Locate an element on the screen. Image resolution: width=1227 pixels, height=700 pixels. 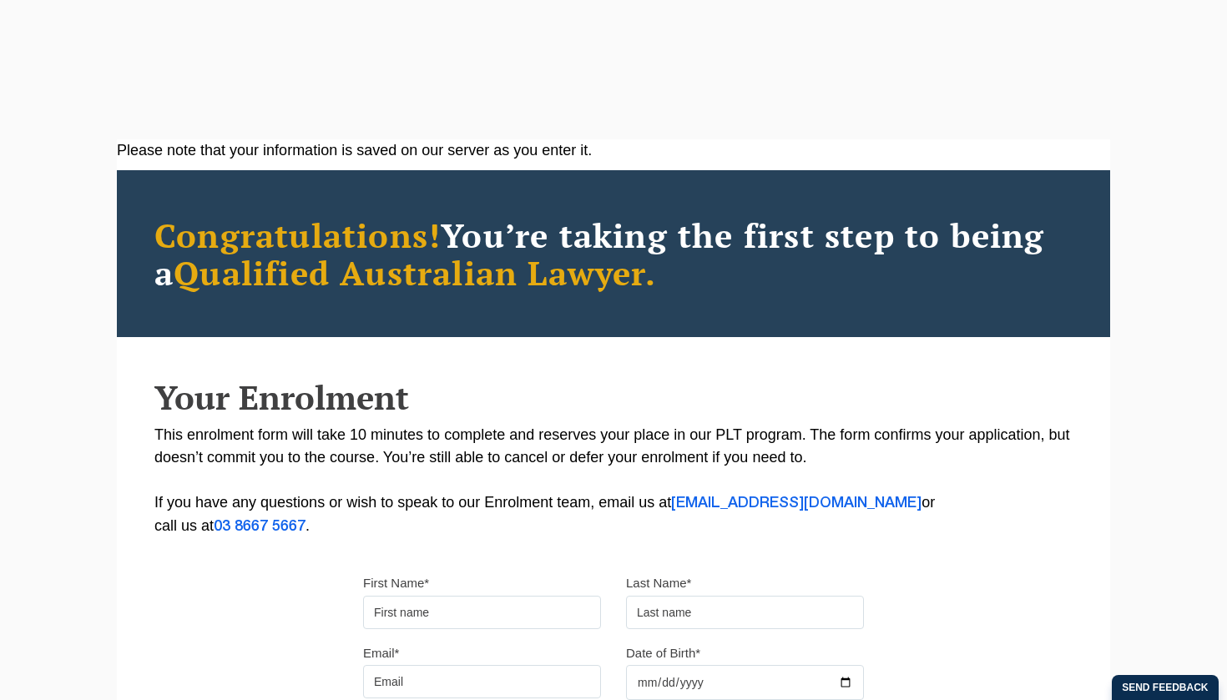
p: This enrolment form will take 10 minutes to complete and reserves your place in our PLT program. ... is located at coordinates (613, 481).